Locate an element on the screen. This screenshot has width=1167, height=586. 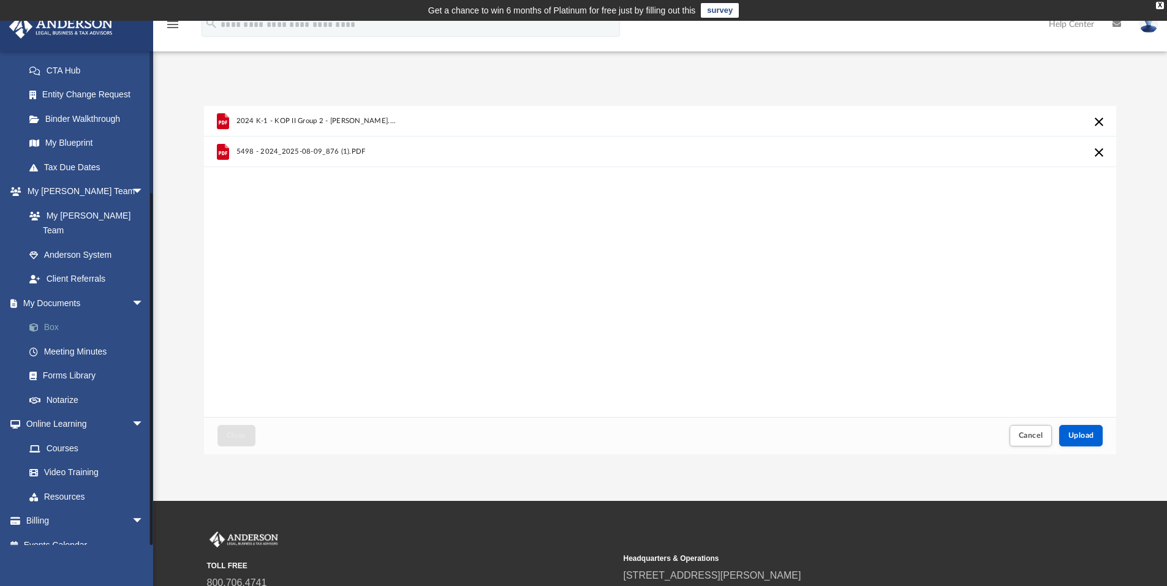
a: Resources is located at coordinates (86, 497).